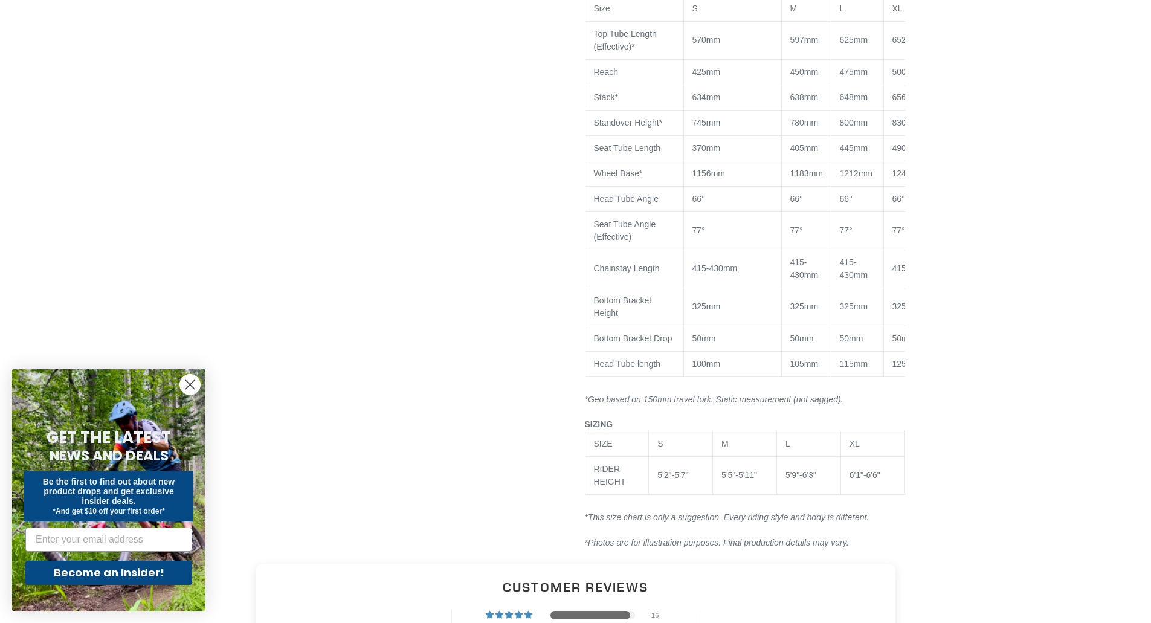 The height and width of the screenshot is (623, 1151). I want to click on span: 450mm, so click(804, 72).